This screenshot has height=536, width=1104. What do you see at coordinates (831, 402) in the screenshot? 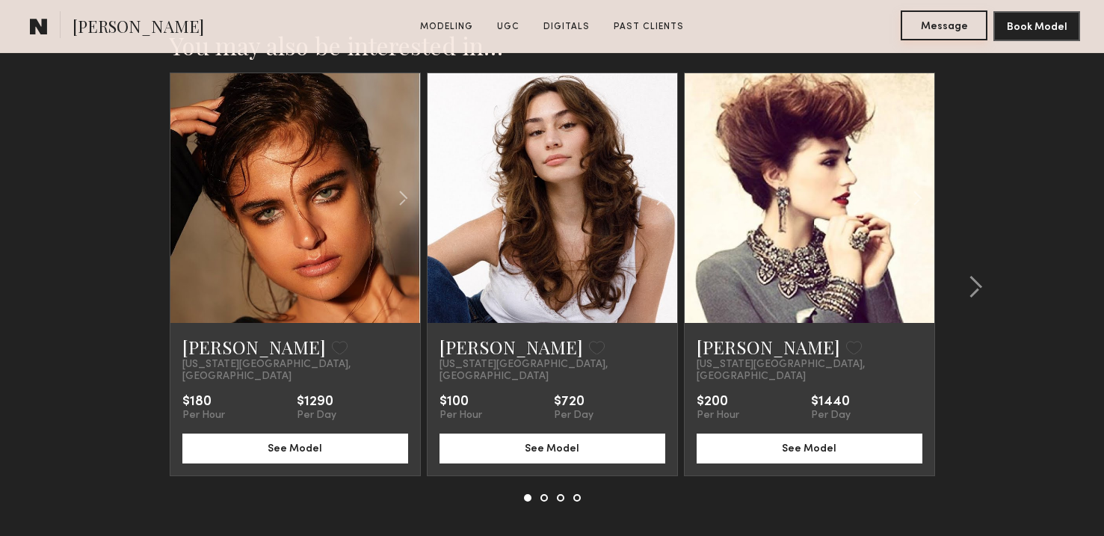
I see `div: $1440` at bounding box center [831, 402].